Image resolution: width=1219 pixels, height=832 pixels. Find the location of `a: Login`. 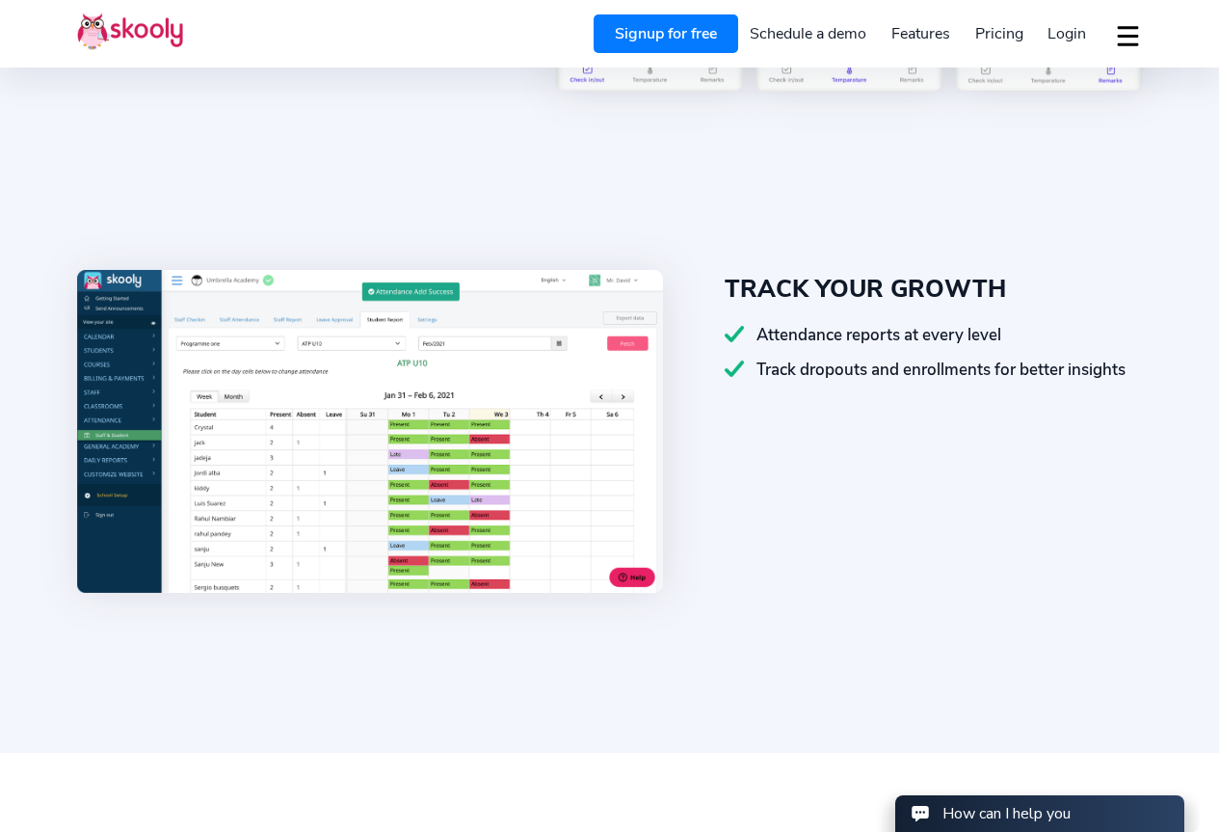

a: Login is located at coordinates (1067, 34).